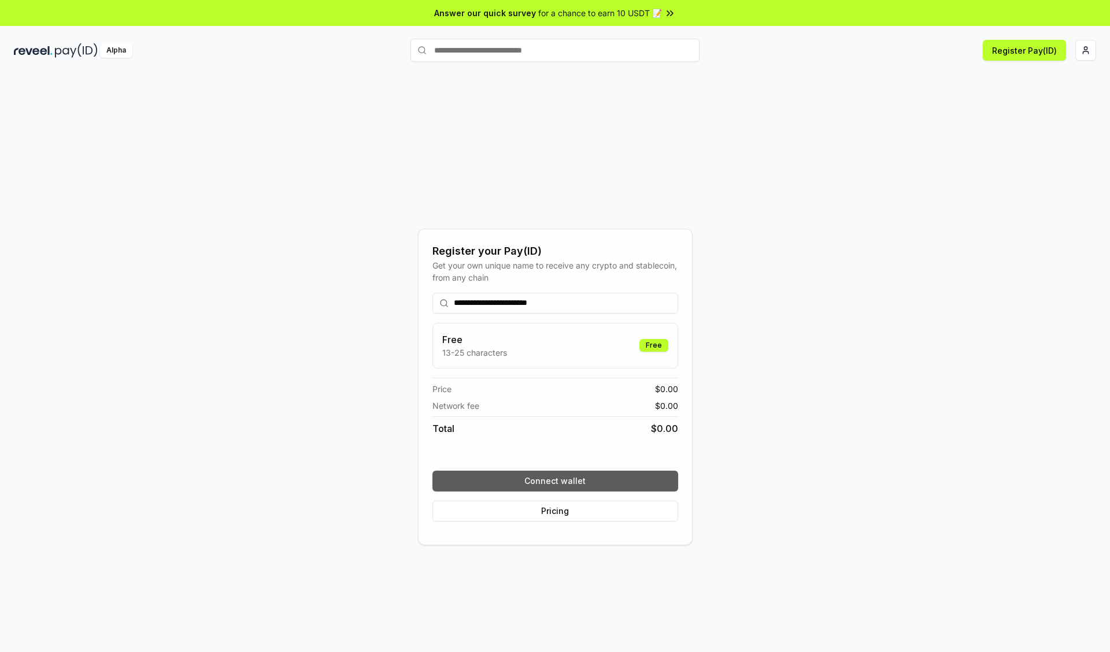 The width and height of the screenshot is (1110, 652). Describe the element at coordinates (474, 353) in the screenshot. I see `p: 13-25 characters` at that location.